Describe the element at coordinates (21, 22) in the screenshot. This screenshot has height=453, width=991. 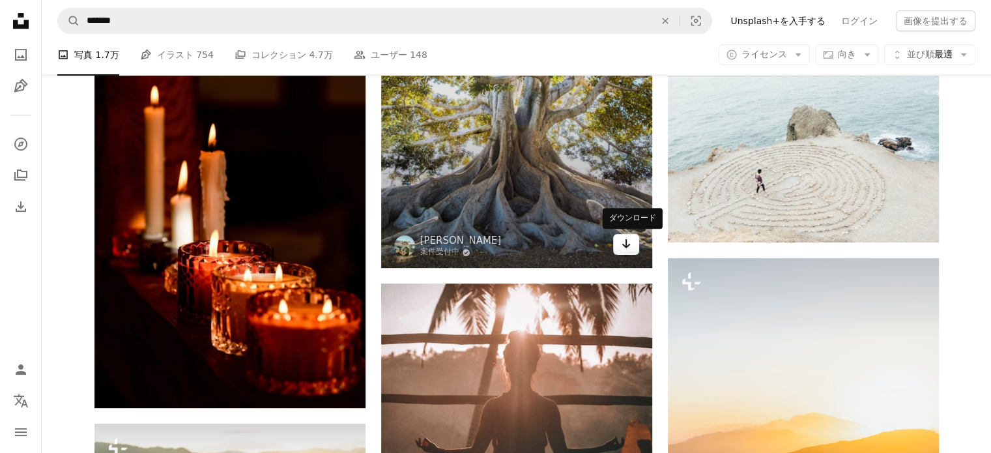
I see `a: ホーム — Unsplash` at that location.